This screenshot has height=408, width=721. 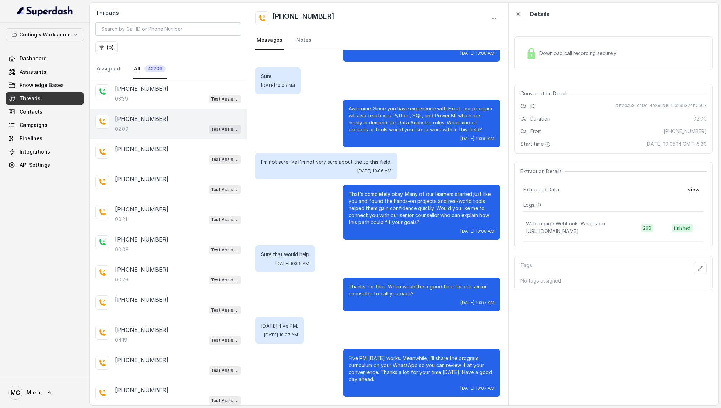 What do you see at coordinates (150, 69) in the screenshot?
I see `a: All42706` at bounding box center [150, 69].